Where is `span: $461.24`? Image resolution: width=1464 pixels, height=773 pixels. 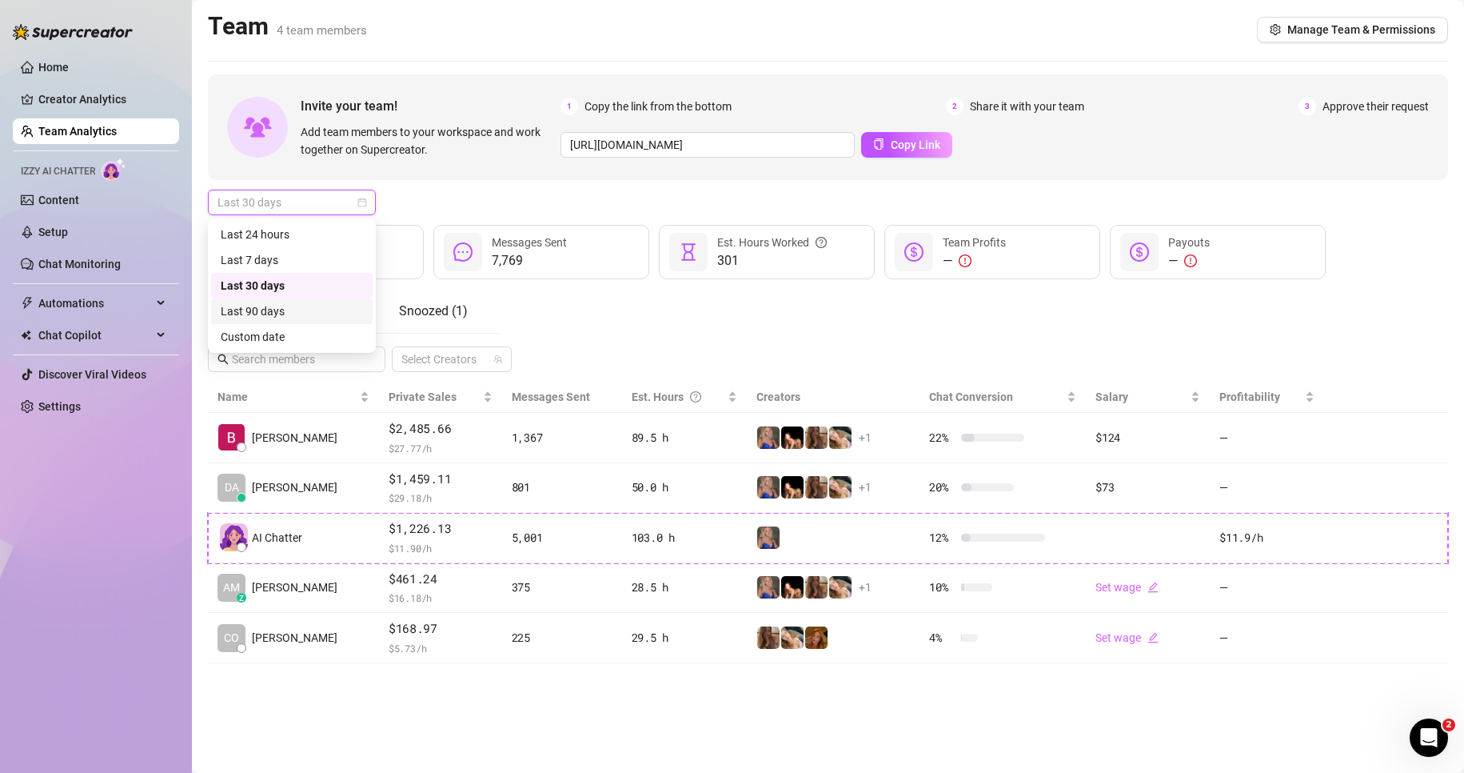 span: $461.24 is located at coordinates (441, 579).